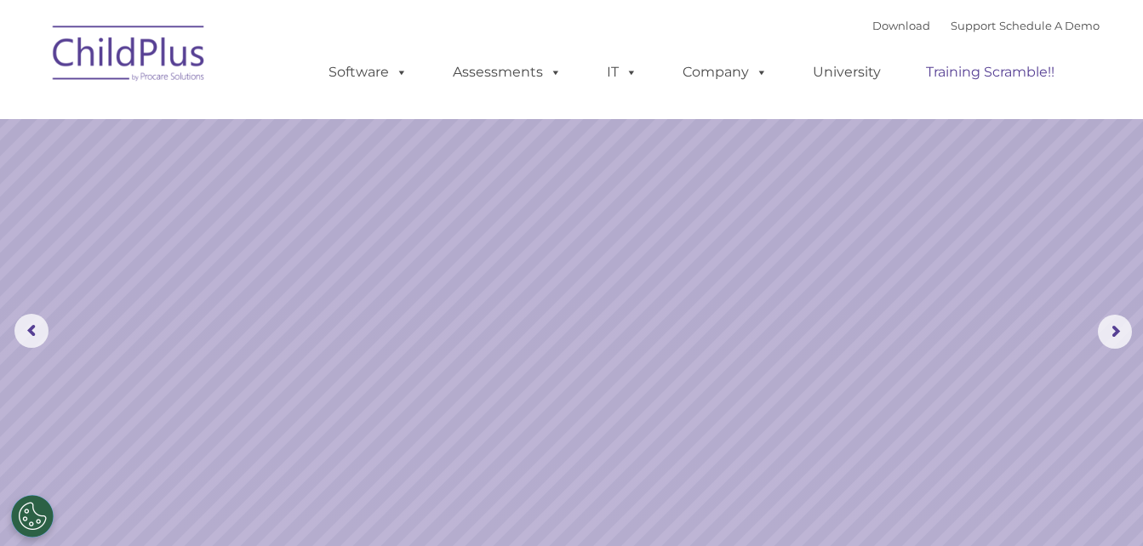 The height and width of the screenshot is (546, 1143). What do you see at coordinates (725, 72) in the screenshot?
I see `a: Company` at bounding box center [725, 72].